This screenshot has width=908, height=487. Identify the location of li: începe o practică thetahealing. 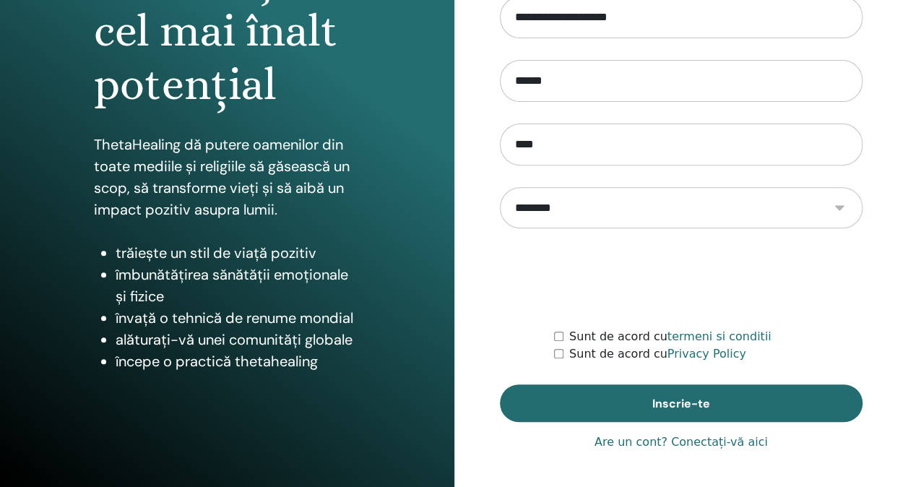
(238, 361).